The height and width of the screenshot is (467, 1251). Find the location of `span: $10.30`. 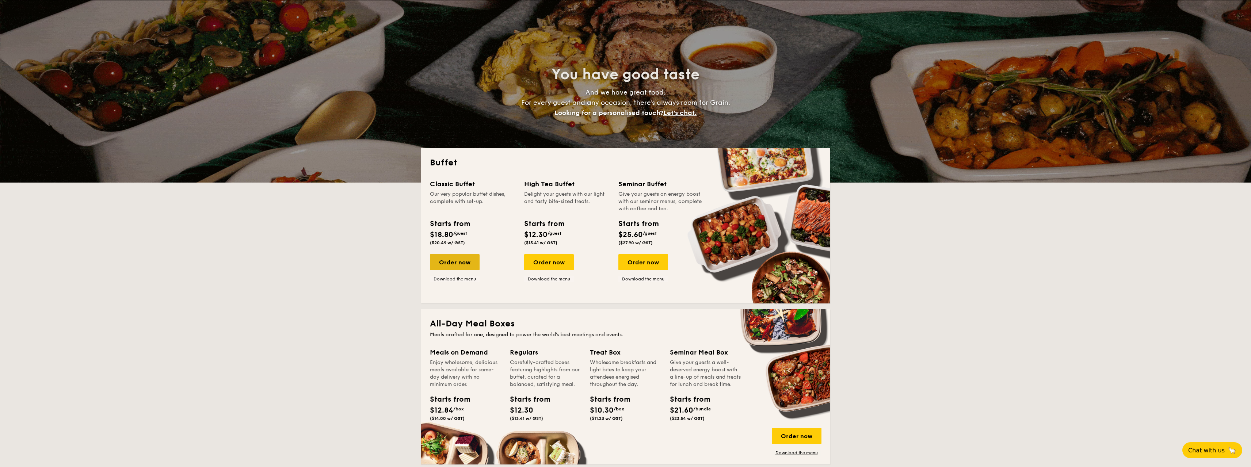

span: $10.30 is located at coordinates (602, 411).